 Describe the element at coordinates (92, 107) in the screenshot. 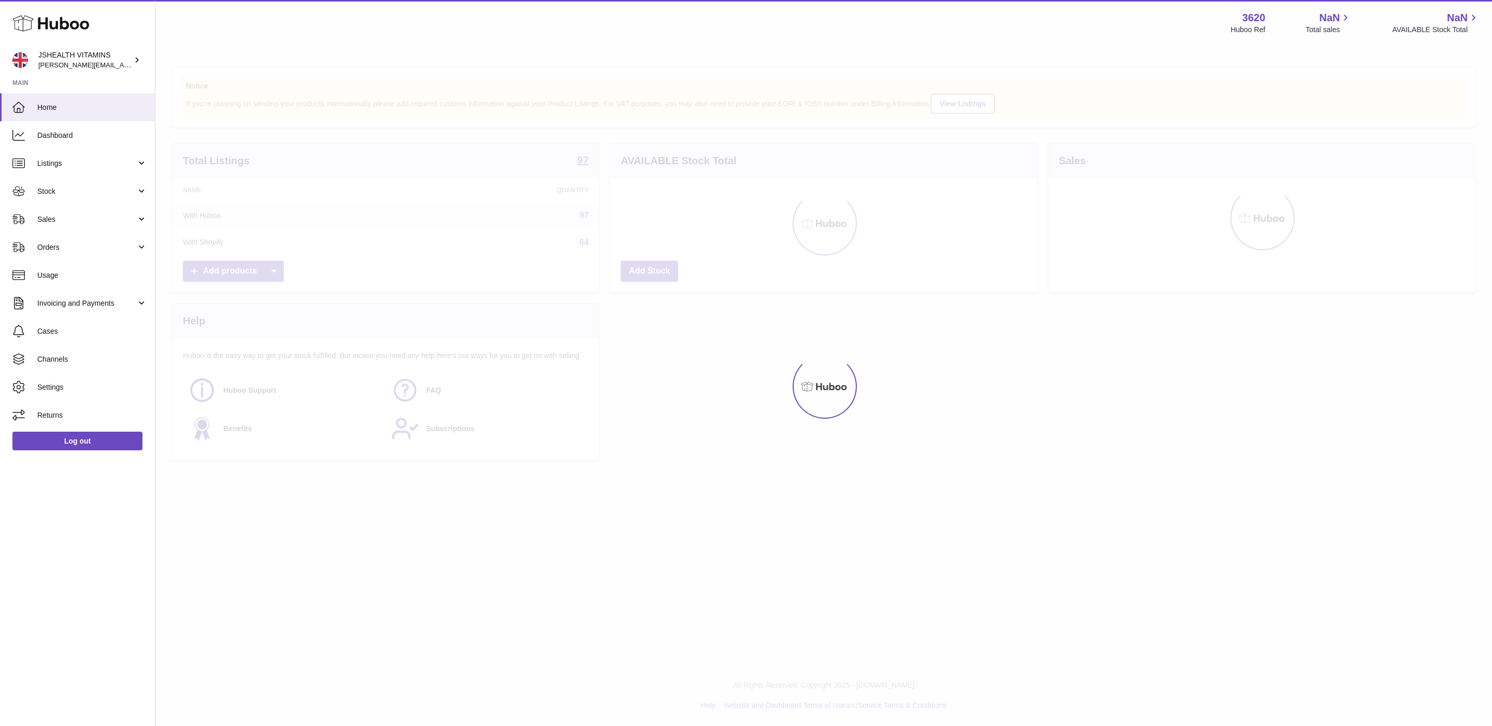

I see `span: Home` at that location.